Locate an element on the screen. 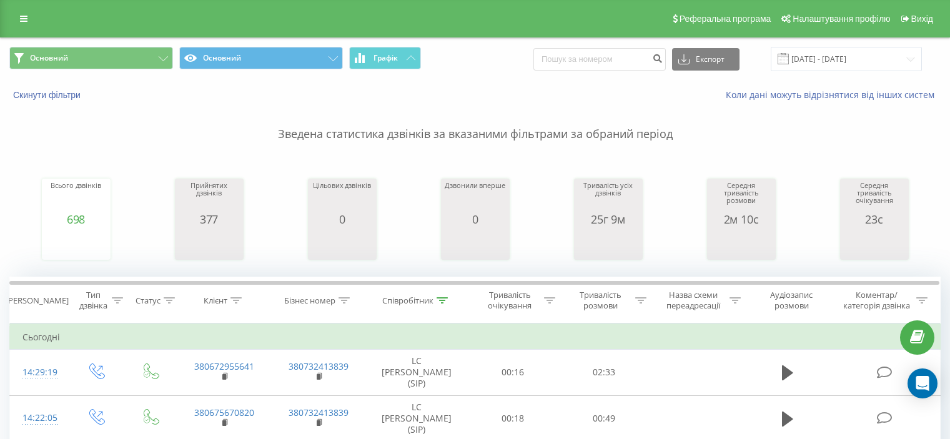  td: 02:33 is located at coordinates (603, 373).